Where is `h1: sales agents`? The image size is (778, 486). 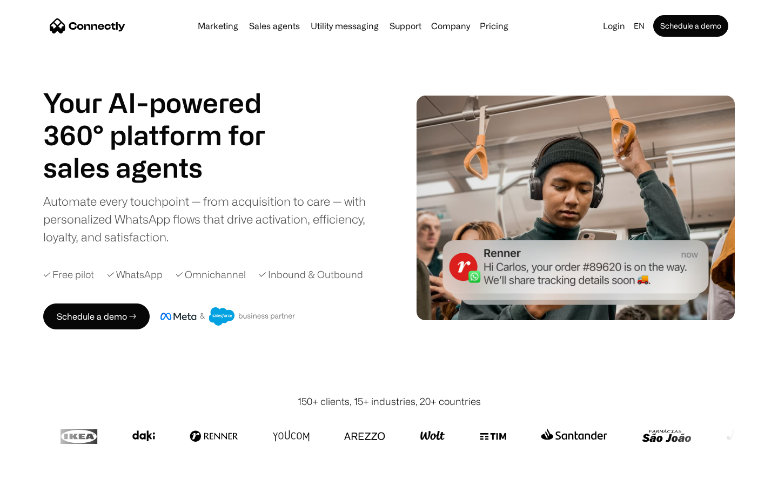
h1: sales agents is located at coordinates (167, 167).